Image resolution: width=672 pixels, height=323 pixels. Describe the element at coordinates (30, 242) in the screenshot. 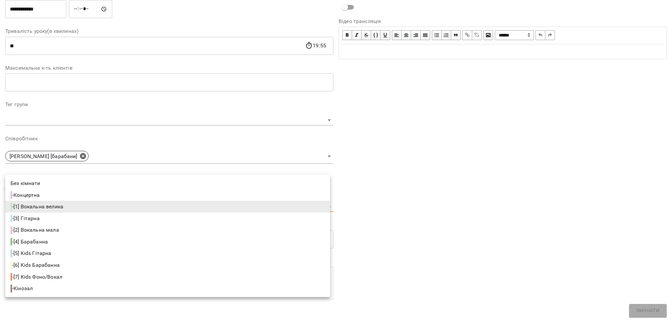

I see `span: - [4] Барабанна` at that location.